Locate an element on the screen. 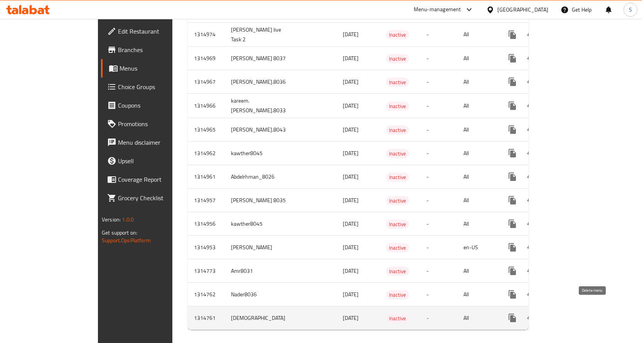 This screenshot has width=642, height=343. td: kawther8045 is located at coordinates (260, 153).